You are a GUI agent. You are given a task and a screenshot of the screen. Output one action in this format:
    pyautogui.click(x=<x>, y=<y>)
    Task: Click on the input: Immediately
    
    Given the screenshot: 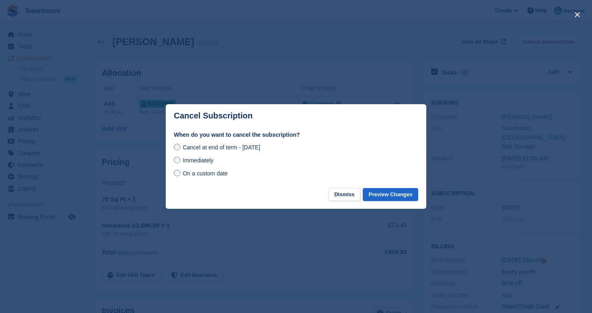 What is the action you would take?
    pyautogui.click(x=177, y=160)
    